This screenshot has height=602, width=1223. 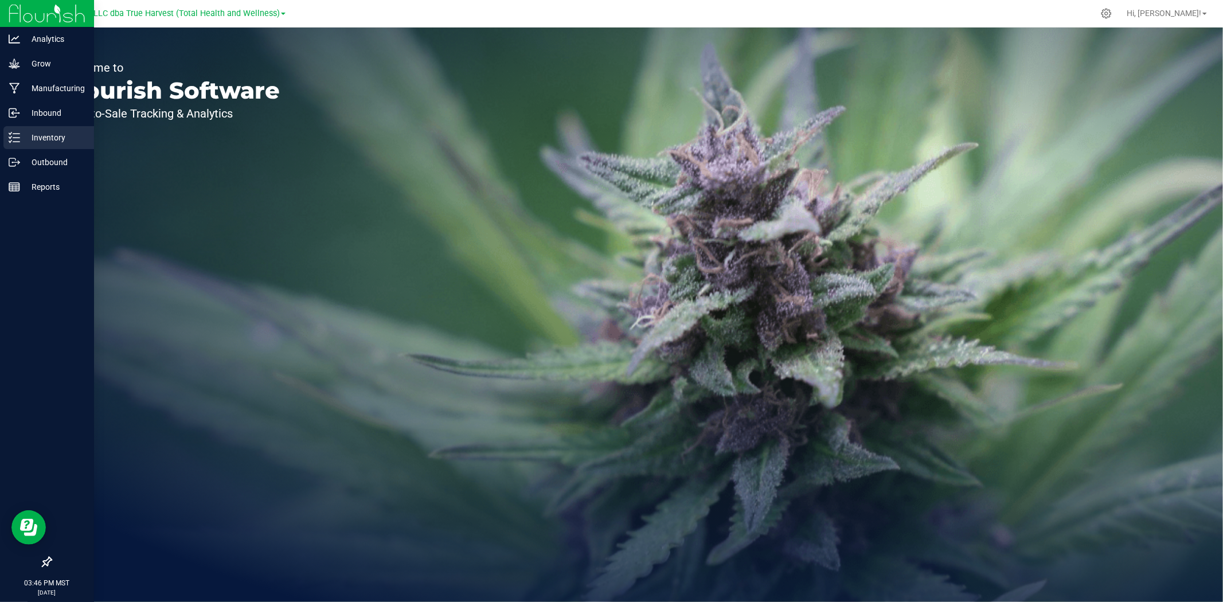 I want to click on inline-svg: Reports, so click(x=14, y=187).